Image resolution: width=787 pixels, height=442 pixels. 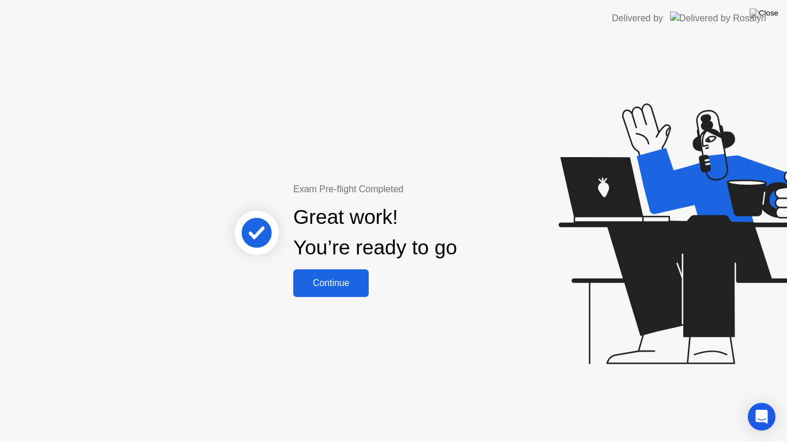 I want to click on div: Open Intercom Messenger, so click(x=761, y=417).